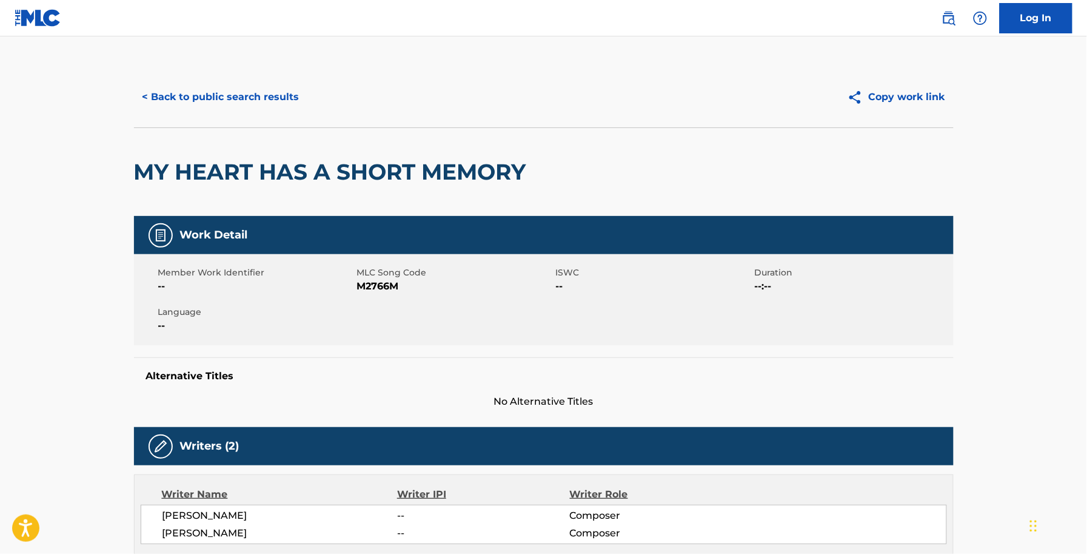 The image size is (1087, 554). Describe the element at coordinates (161, 446) in the screenshot. I see `img: Writers` at that location.